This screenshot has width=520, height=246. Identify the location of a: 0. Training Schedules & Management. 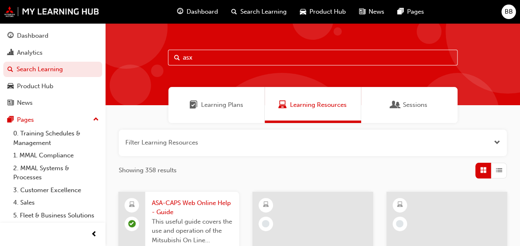
(56, 138).